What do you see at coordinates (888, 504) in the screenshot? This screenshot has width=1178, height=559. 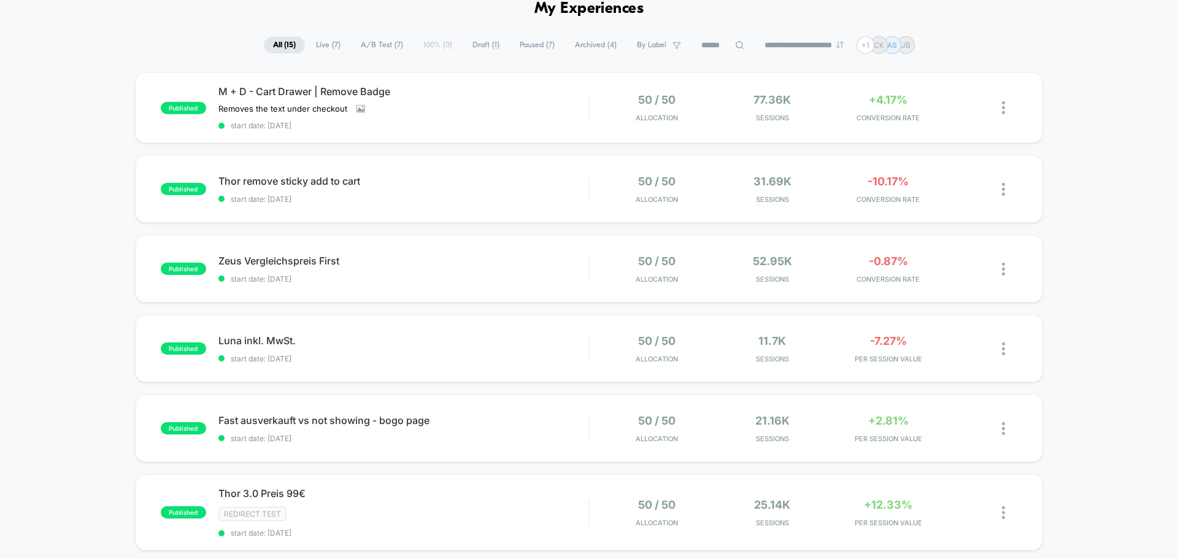 I see `span: +12.33%` at bounding box center [888, 504].